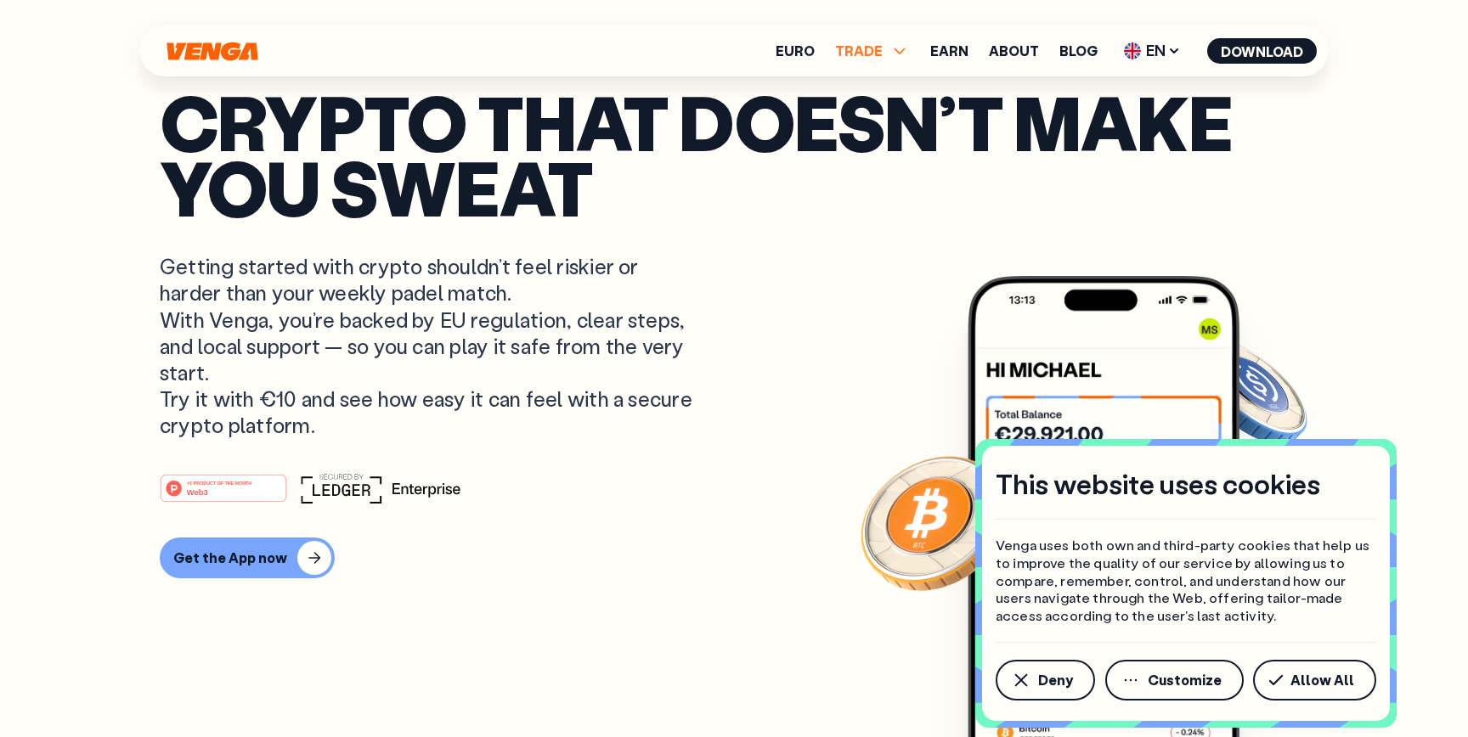 Image resolution: width=1468 pixels, height=737 pixels. What do you see at coordinates (1133, 51) in the screenshot?
I see `img: flag-uk` at bounding box center [1133, 51].